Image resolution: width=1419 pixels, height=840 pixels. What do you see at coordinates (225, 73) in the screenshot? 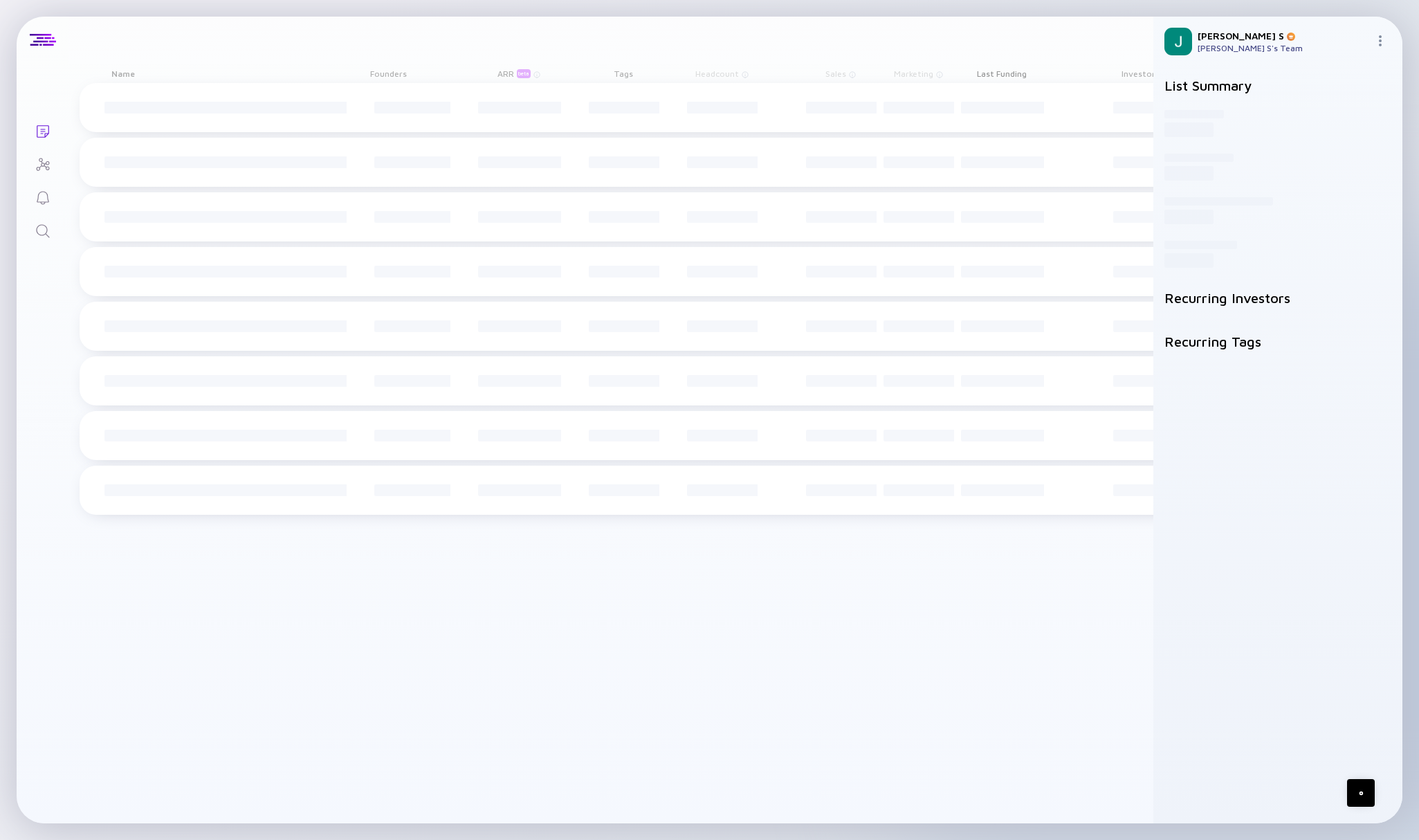
I see `div: Name` at bounding box center [225, 73].